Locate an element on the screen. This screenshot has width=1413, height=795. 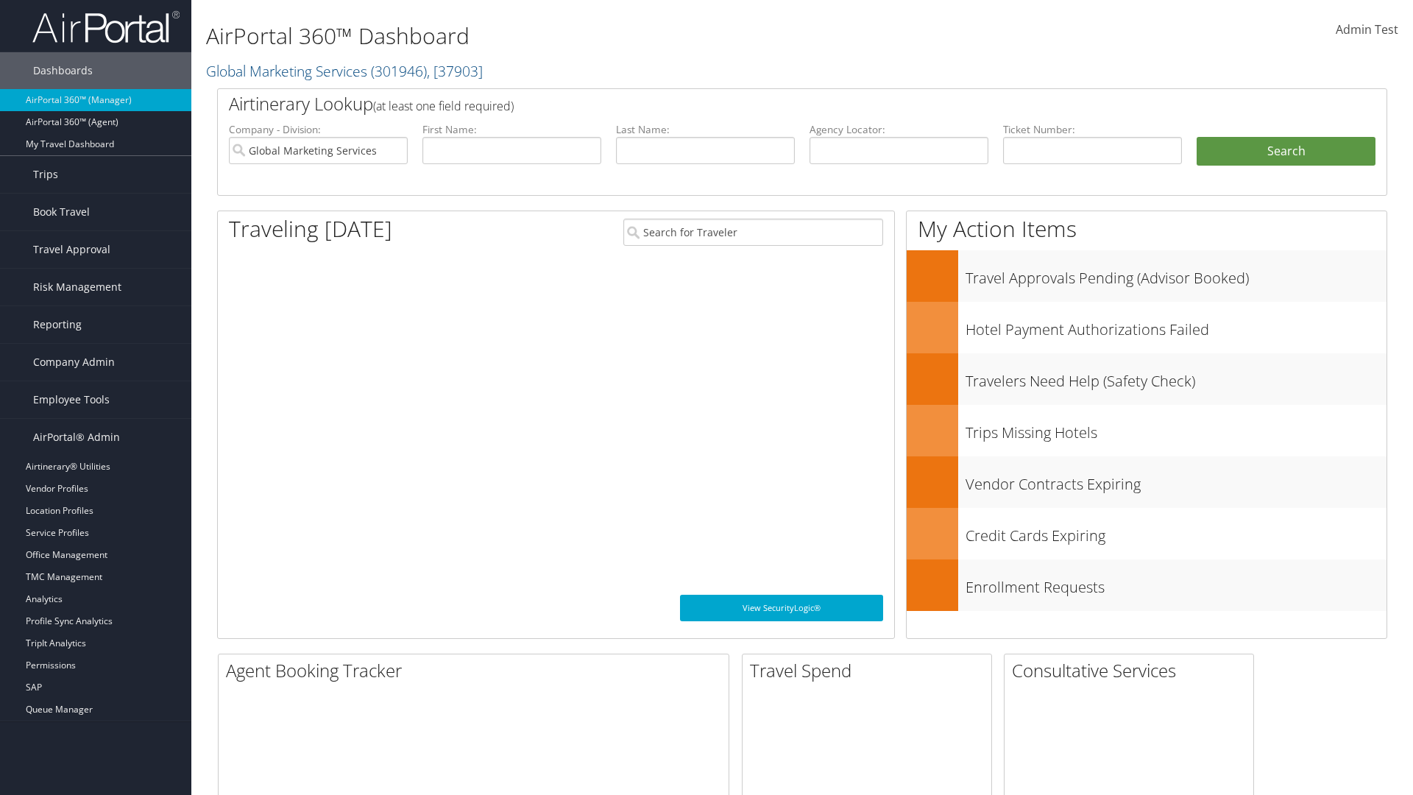
a: Travelers Need Help (Safety Check) is located at coordinates (1147, 379).